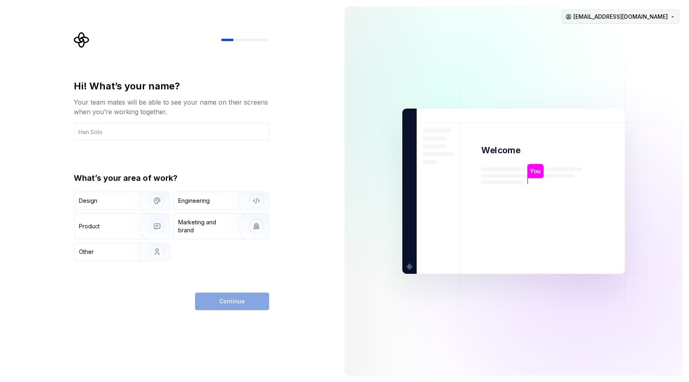 Image resolution: width=689 pixels, height=382 pixels. I want to click on div: Your team mates will be able to see your name on their screens when you’re working together., so click(172, 107).